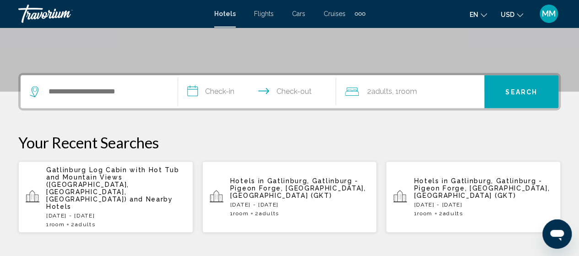  I want to click on a: Hotels, so click(225, 14).